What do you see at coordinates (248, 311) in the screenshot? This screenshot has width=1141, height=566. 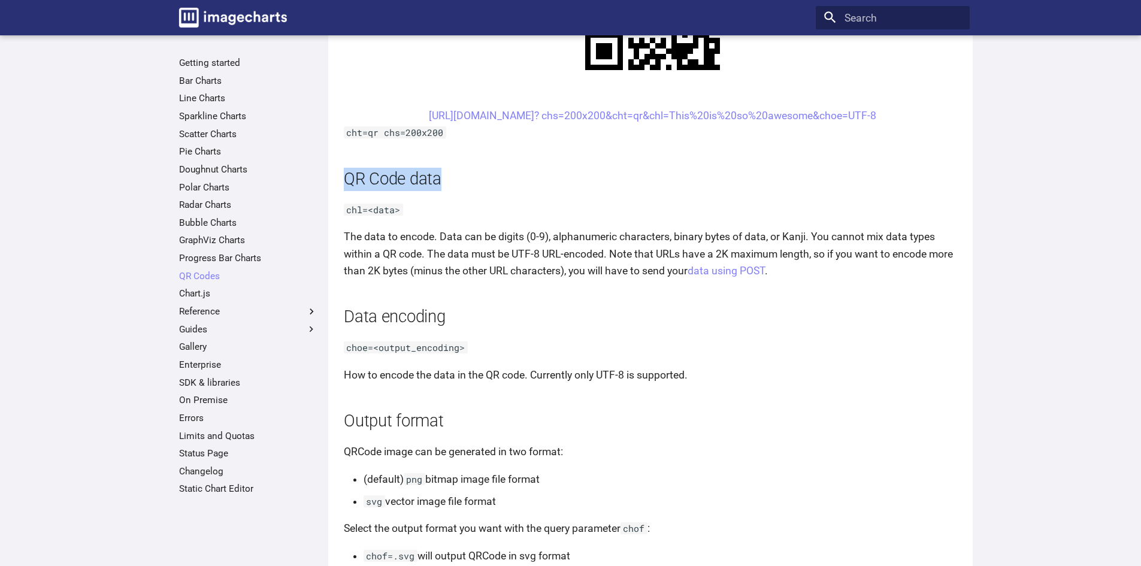 I see `label: Reference` at bounding box center [248, 311].